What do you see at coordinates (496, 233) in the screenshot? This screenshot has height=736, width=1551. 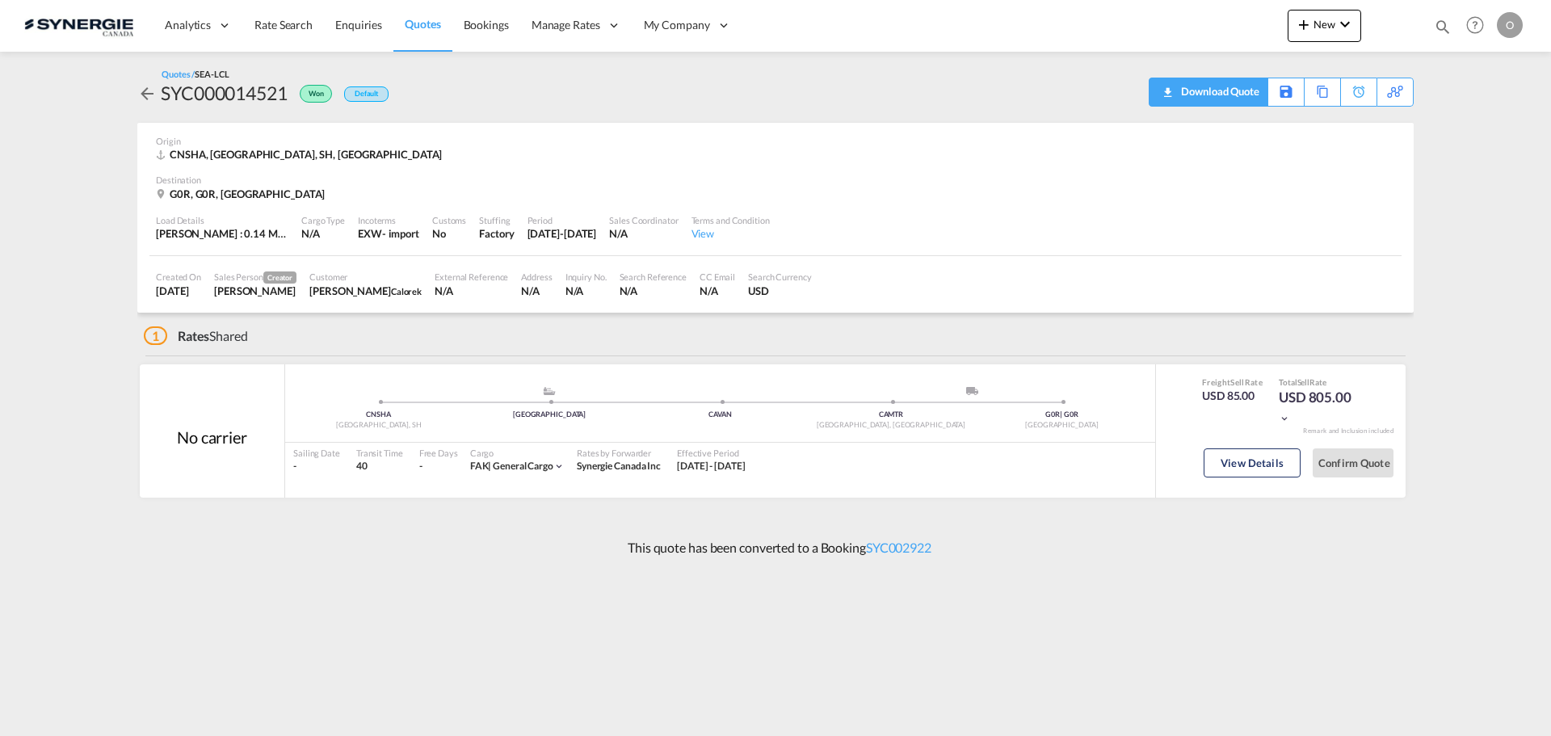 I see `div: Factory Stuffing` at bounding box center [496, 233].